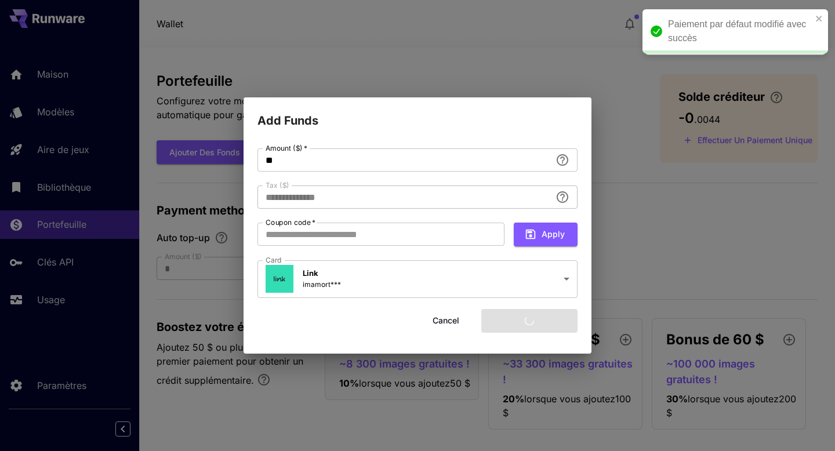 The height and width of the screenshot is (451, 835). Describe the element at coordinates (277, 185) in the screenshot. I see `label: Tax ($)` at that location.